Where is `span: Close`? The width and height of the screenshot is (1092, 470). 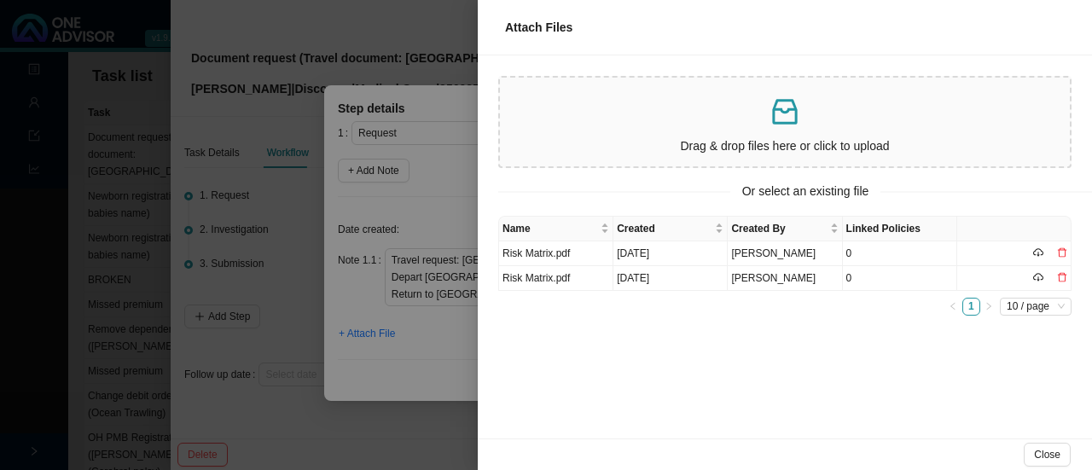 span: Close is located at coordinates (1046, 455).